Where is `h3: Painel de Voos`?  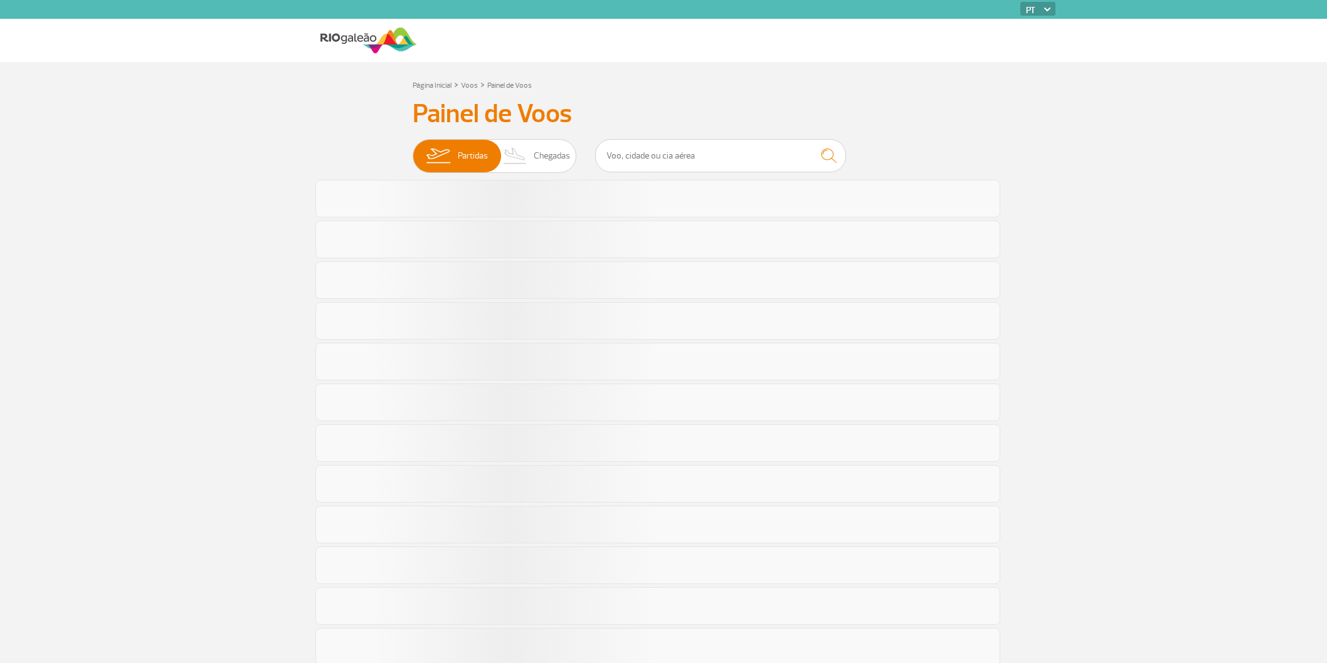 h3: Painel de Voos is located at coordinates (663, 114).